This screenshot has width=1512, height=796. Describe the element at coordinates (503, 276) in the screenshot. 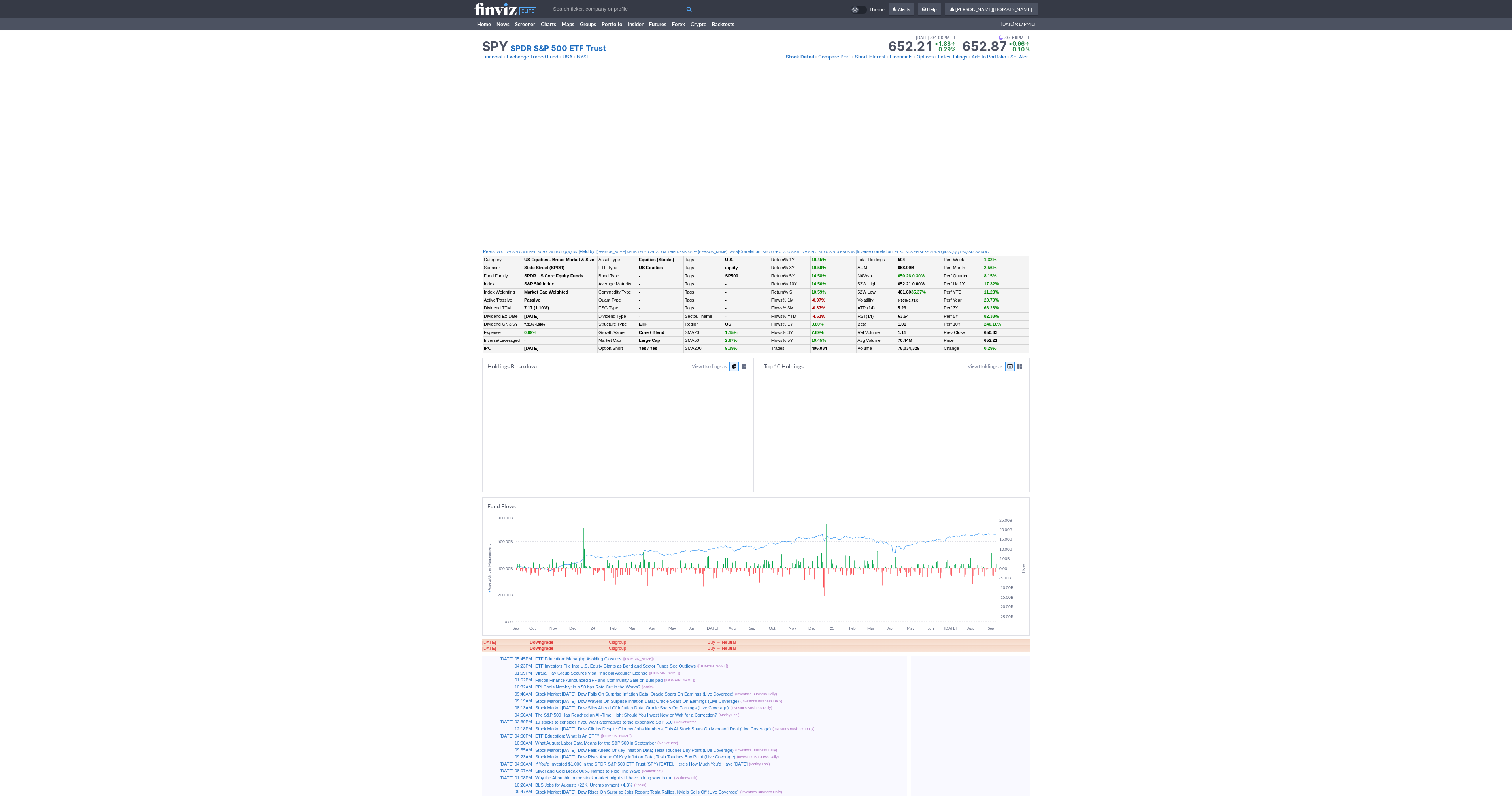

I see `td: Fund Family` at that location.